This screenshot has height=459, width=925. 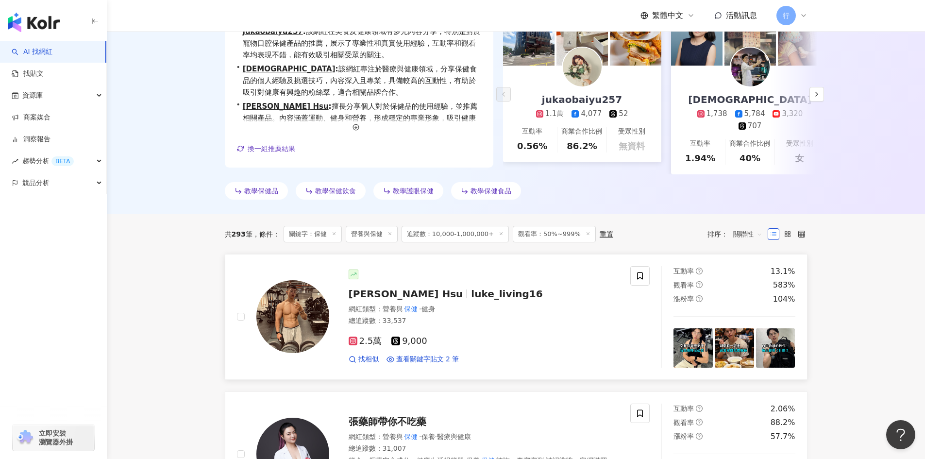 I want to click on span: 教學保健飲食, so click(x=336, y=191).